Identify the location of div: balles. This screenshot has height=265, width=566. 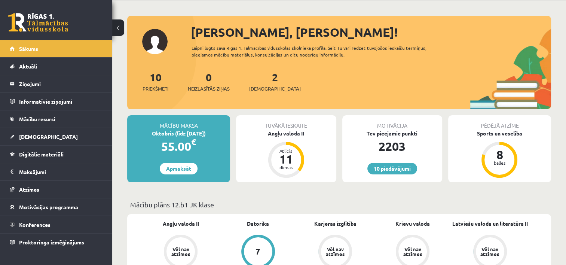
(499, 163).